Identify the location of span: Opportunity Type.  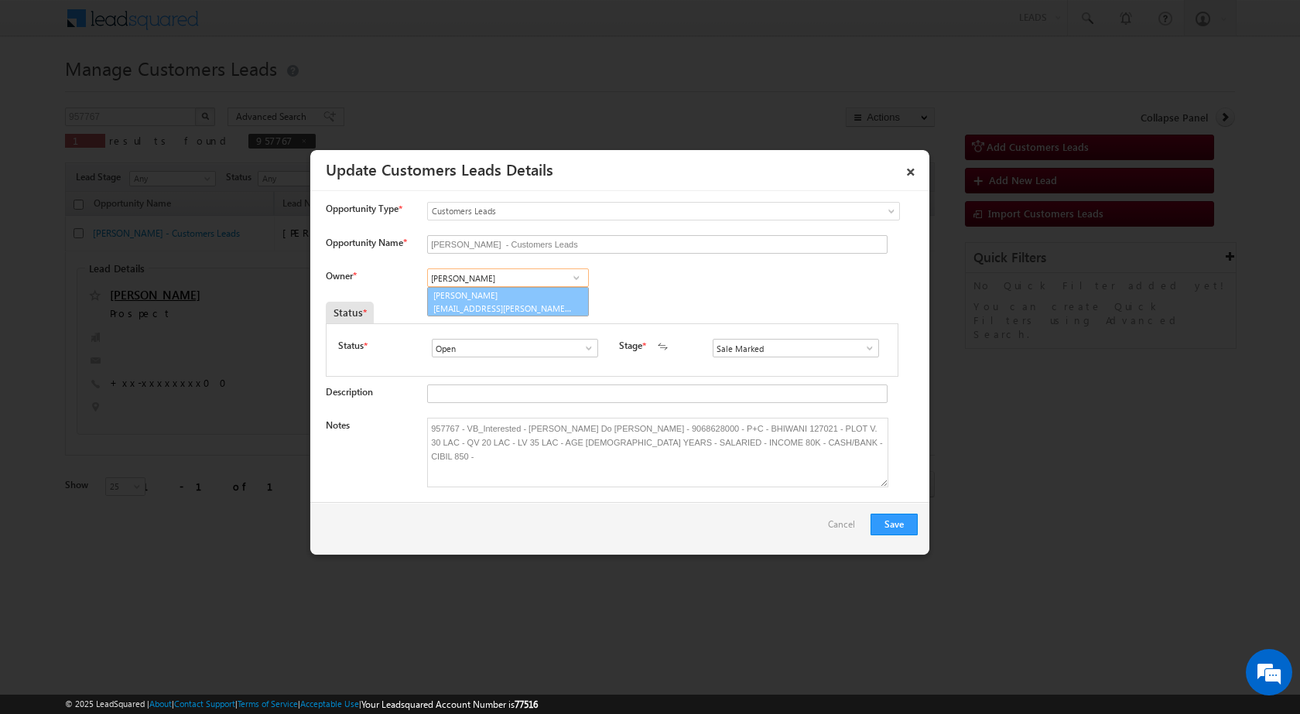
(362, 209).